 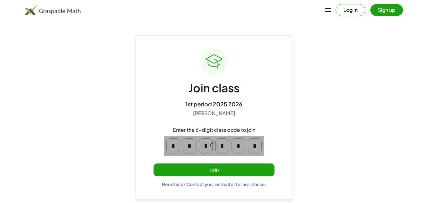 I want to click on div: Enter the 6-digit class code to join, so click(x=214, y=130).